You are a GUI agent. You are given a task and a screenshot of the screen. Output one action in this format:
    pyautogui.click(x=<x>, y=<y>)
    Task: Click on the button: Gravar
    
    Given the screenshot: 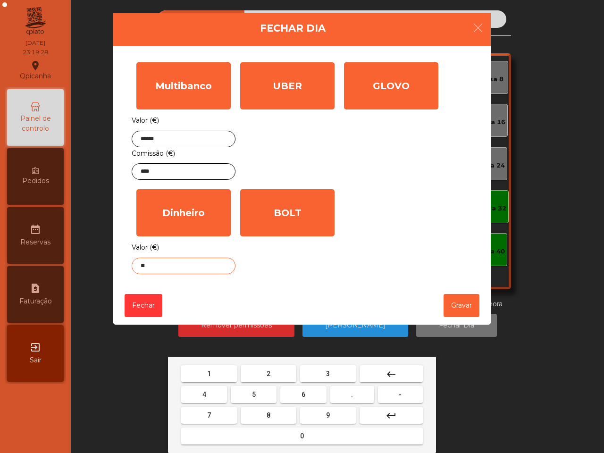 What is the action you would take?
    pyautogui.click(x=461, y=305)
    